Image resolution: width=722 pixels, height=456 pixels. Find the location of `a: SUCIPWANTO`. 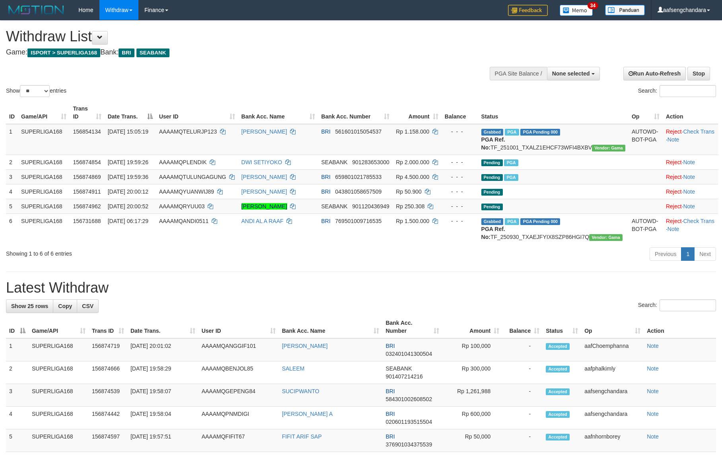

a: SUCIPWANTO is located at coordinates (301, 392).